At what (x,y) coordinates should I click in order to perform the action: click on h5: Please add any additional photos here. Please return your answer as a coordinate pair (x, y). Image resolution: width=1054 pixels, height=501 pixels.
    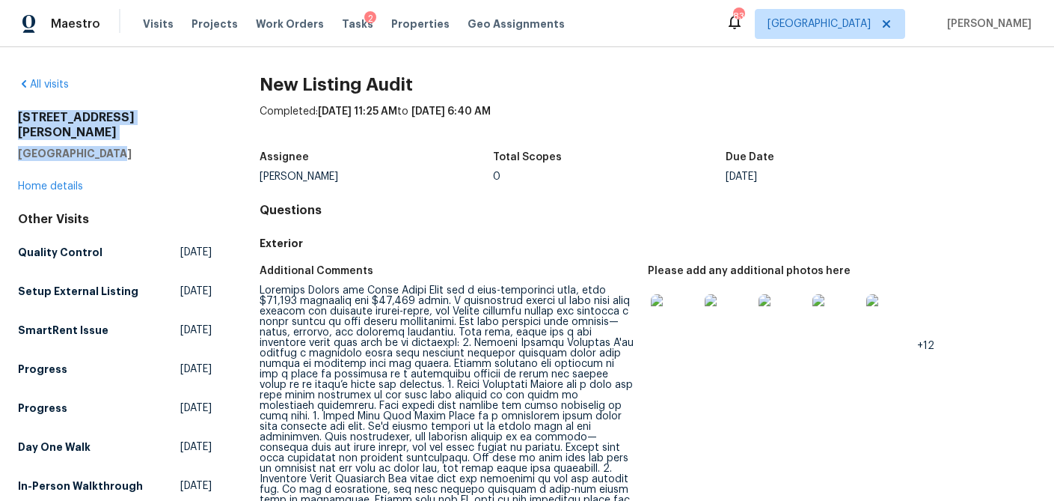
    Looking at the image, I should click on (749, 271).